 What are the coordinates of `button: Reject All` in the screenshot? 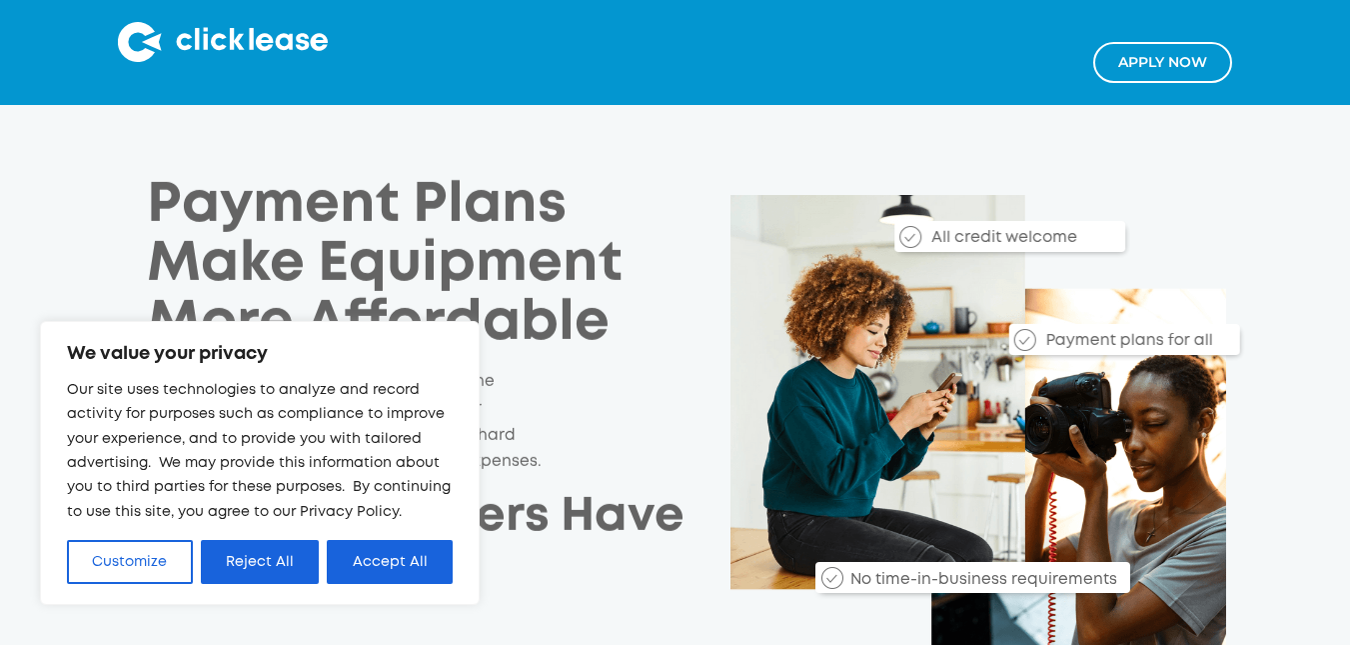 It's located at (260, 562).